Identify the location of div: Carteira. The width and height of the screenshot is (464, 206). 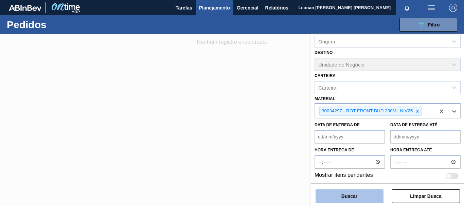
(327, 87).